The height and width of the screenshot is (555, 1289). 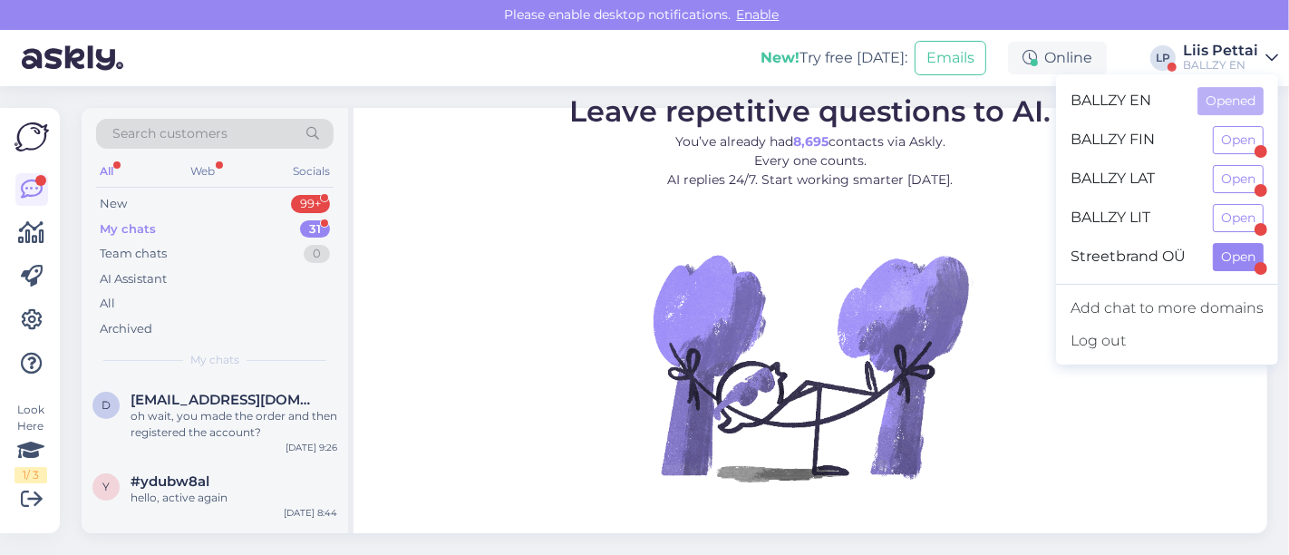 I want to click on span: My chats, so click(x=215, y=360).